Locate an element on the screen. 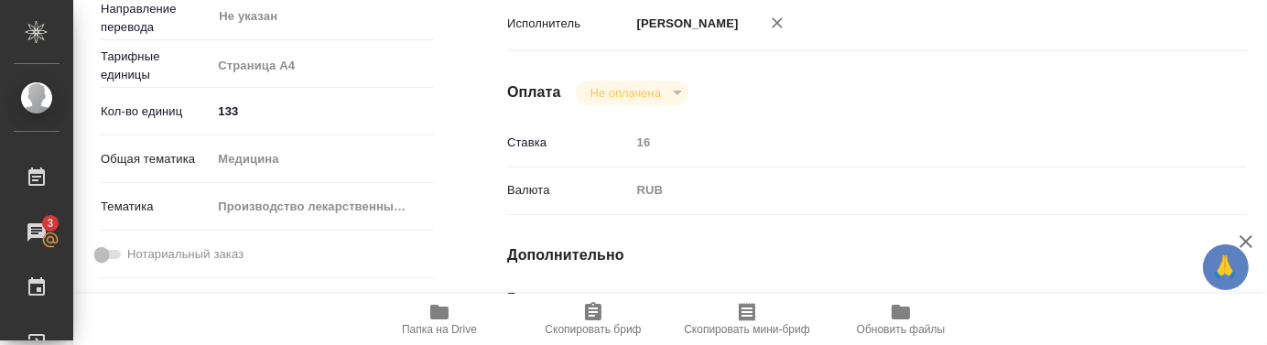 This screenshot has height=345, width=1267. p: Общая тематика is located at coordinates (156, 159).